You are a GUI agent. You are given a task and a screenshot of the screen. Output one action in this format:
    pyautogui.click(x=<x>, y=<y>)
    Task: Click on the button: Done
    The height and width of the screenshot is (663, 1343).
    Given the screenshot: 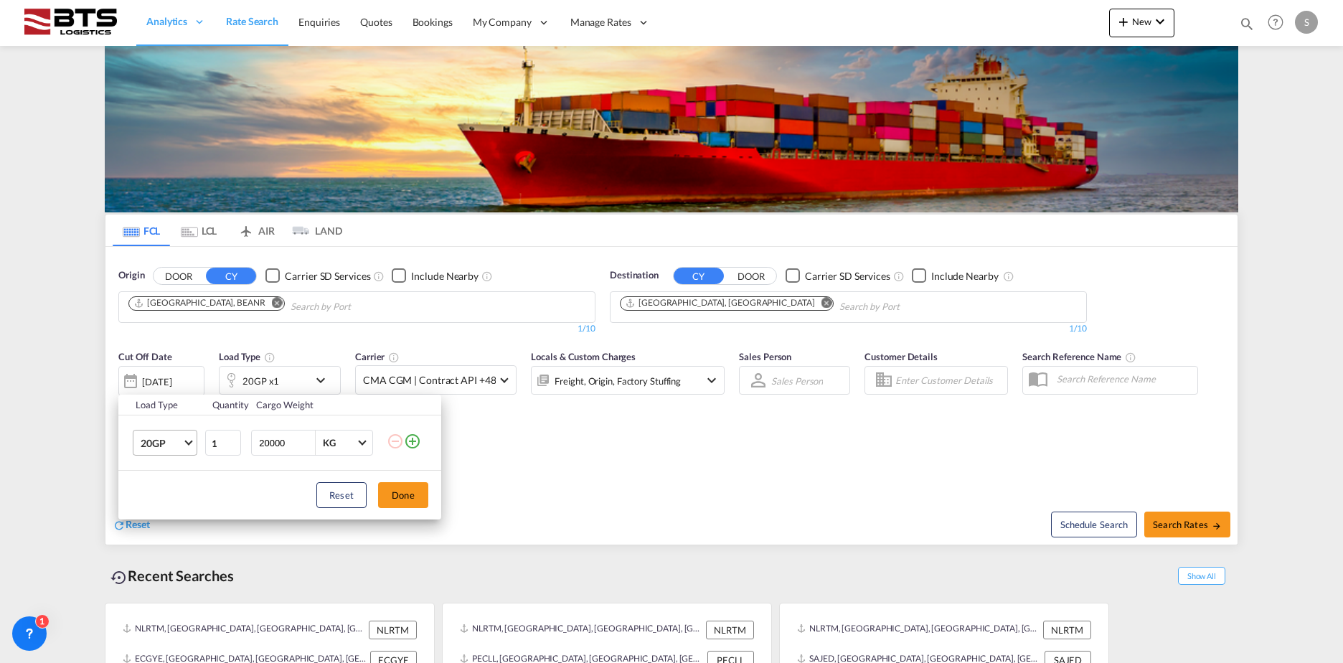 What is the action you would take?
    pyautogui.click(x=403, y=495)
    